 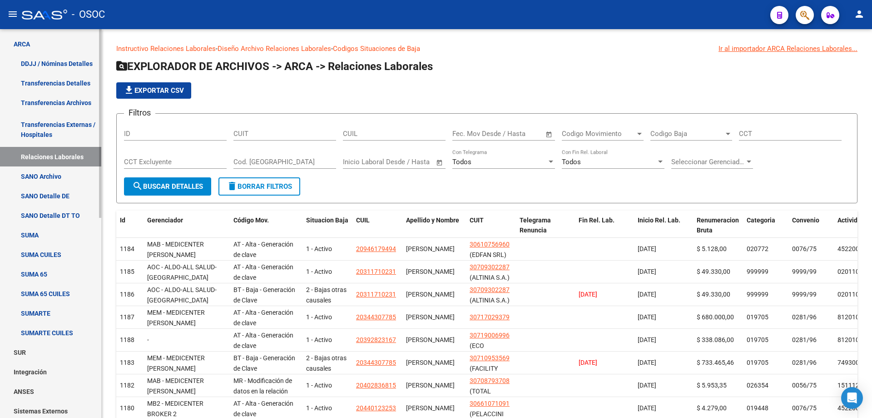 What do you see at coordinates (535, 225) in the screenshot?
I see `span: Telegrama Renuncia` at bounding box center [535, 225].